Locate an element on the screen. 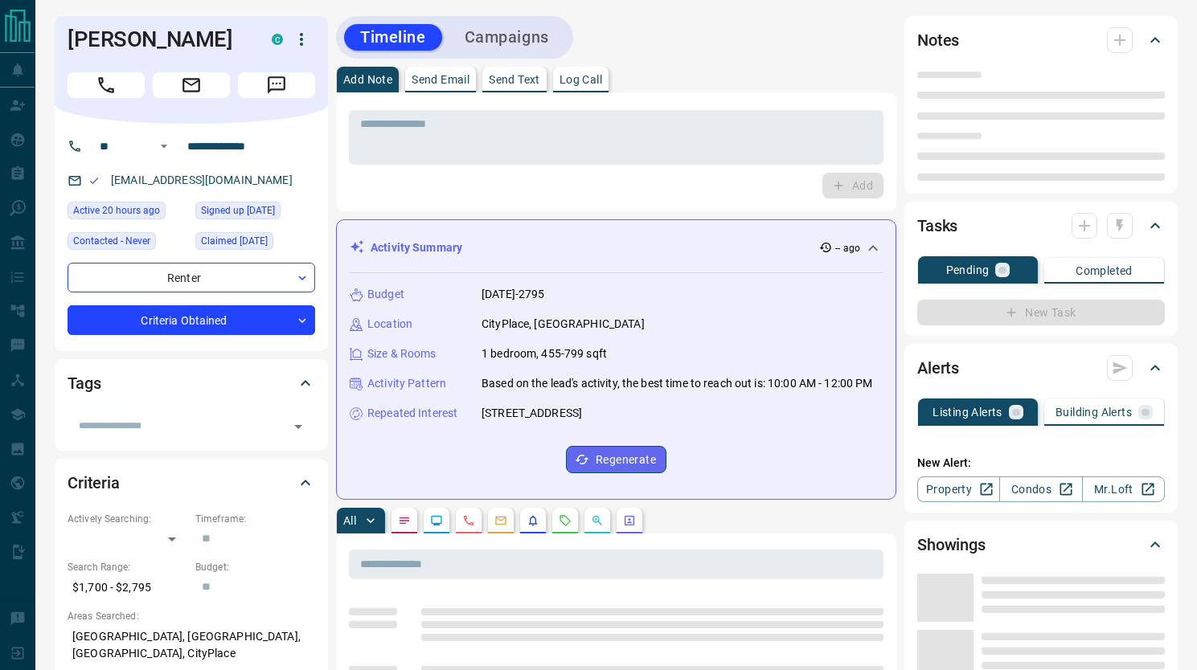 The height and width of the screenshot is (670, 1197). p: Listing Alerts is located at coordinates (967, 412).